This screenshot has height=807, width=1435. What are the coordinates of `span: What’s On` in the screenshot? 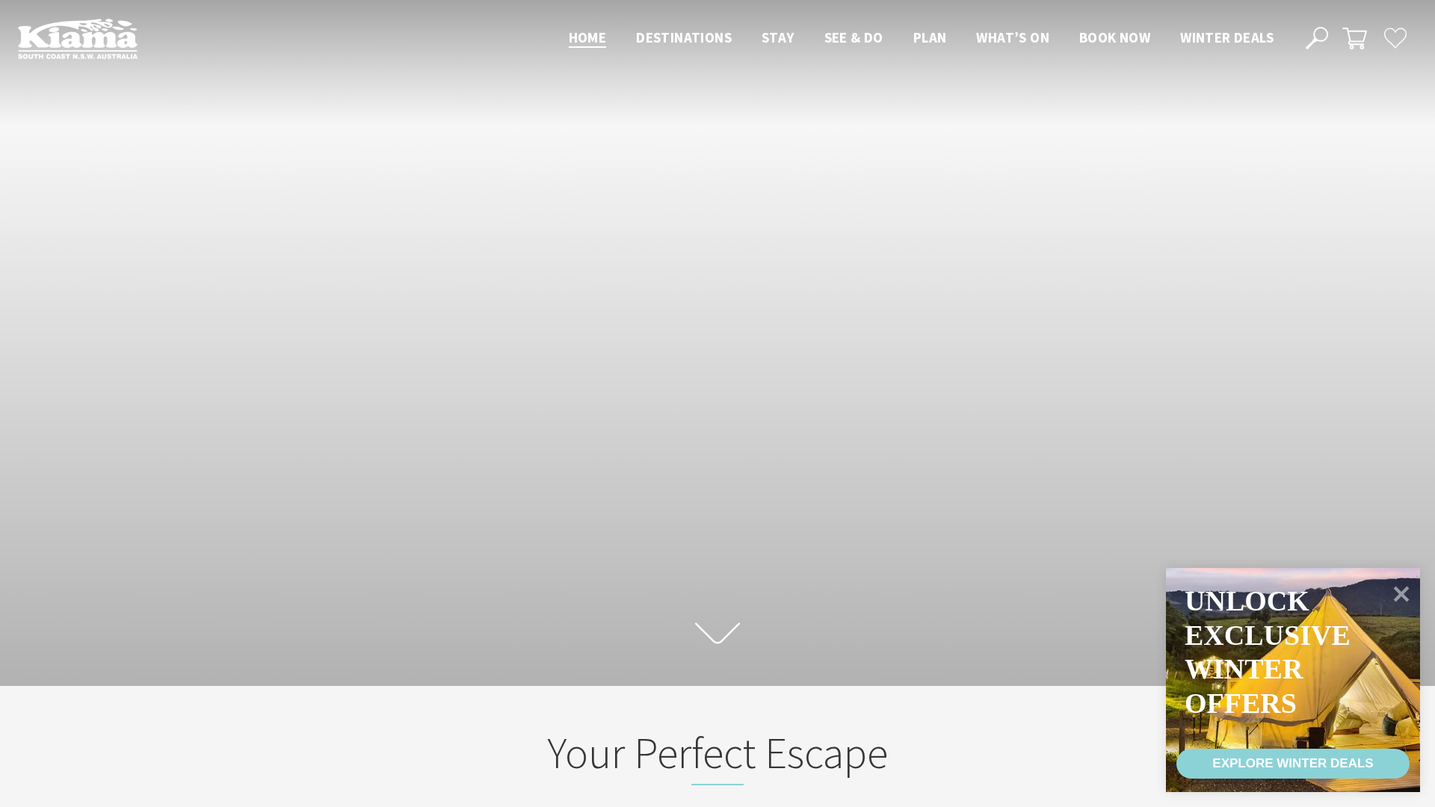 It's located at (1013, 37).